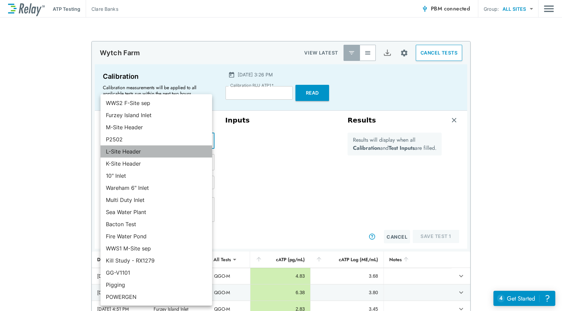 This screenshot has width=562, height=311. I want to click on div: 4, so click(7, 7).